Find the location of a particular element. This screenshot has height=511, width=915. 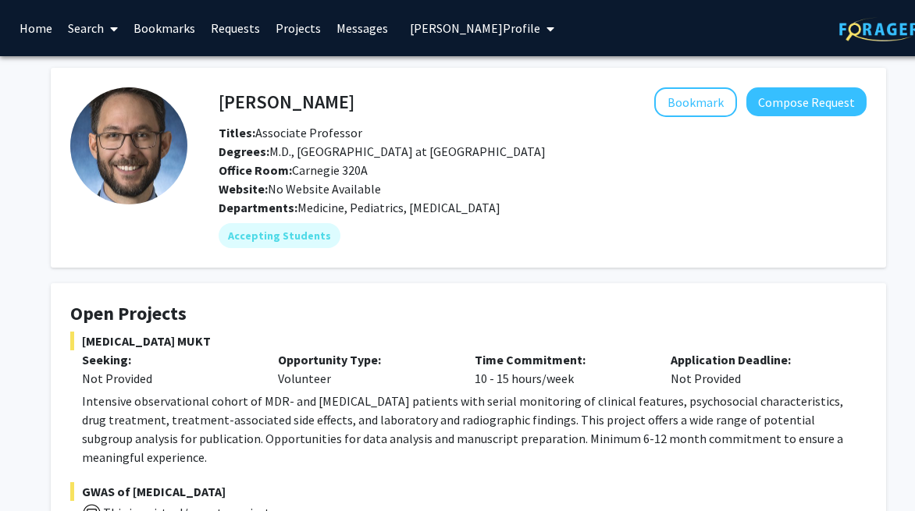

a: Projects is located at coordinates (298, 28).